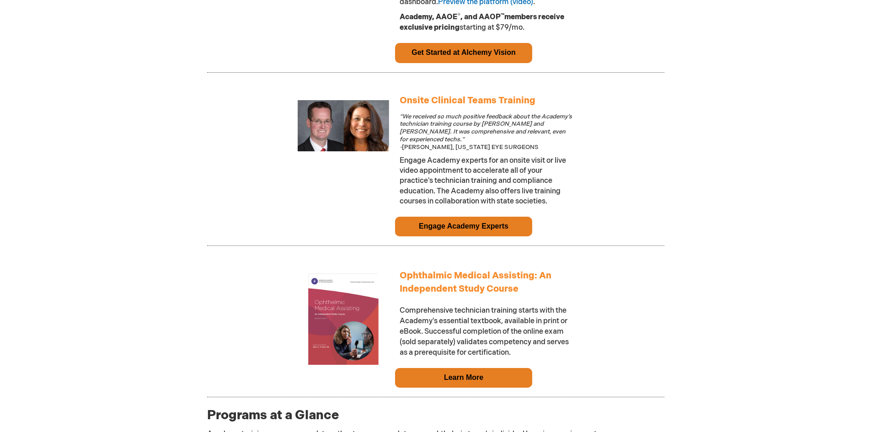  Describe the element at coordinates (343, 126) in the screenshot. I see `img: Onsite Training and Private Consulting` at that location.